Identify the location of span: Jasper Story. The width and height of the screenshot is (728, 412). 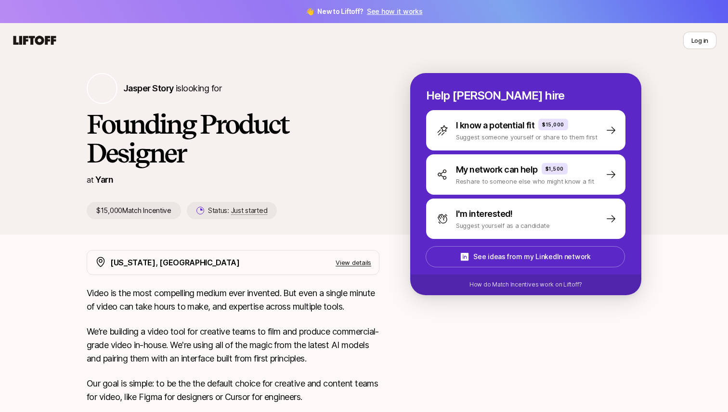
(148, 88).